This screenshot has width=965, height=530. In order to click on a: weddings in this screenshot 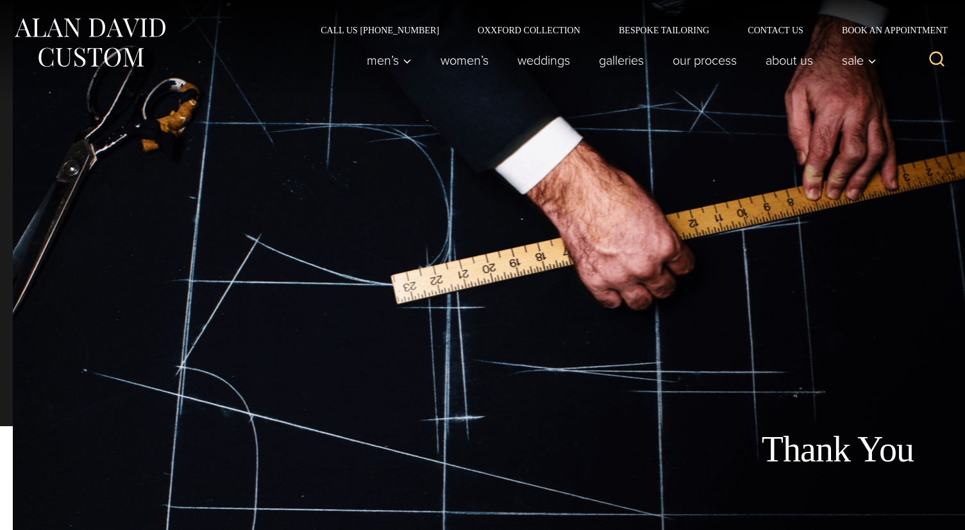, I will do `click(543, 60)`.